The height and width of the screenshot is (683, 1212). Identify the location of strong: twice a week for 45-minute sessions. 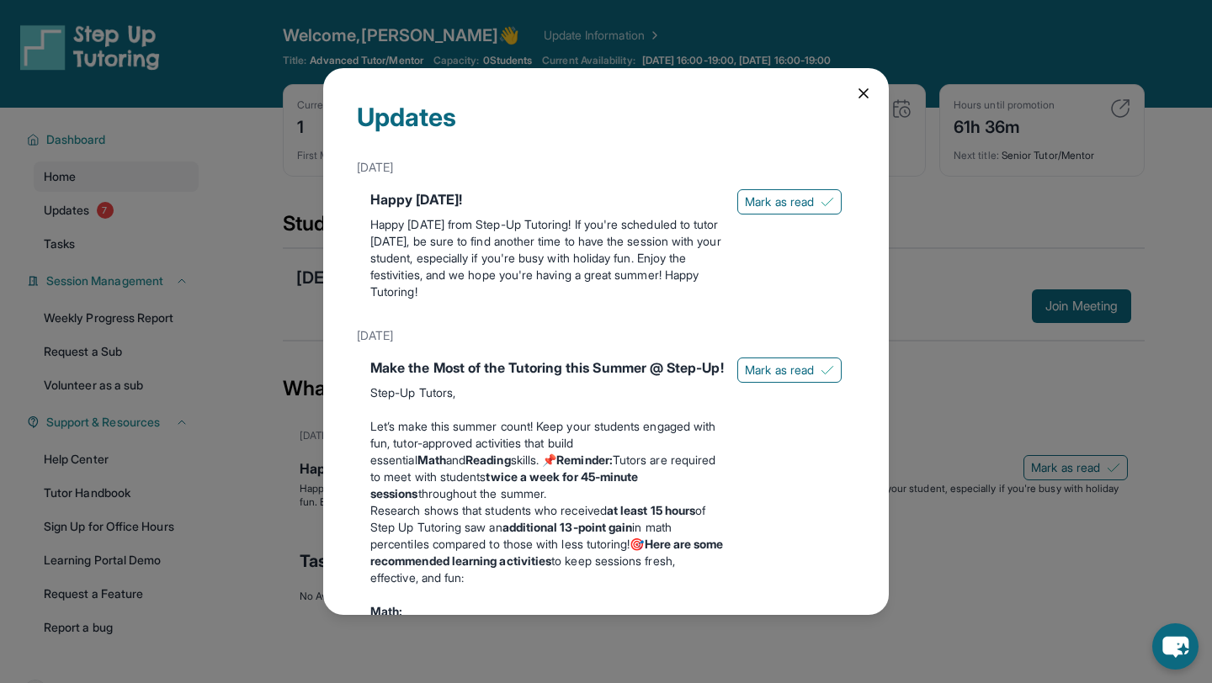
(504, 485).